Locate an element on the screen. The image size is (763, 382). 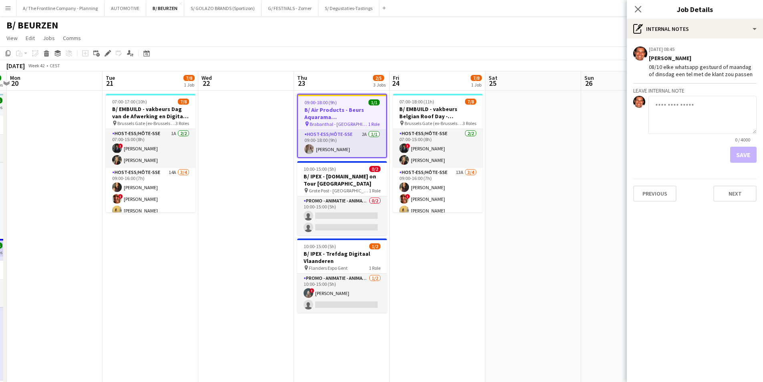
h1: B/ BEURZEN is located at coordinates (32, 25).